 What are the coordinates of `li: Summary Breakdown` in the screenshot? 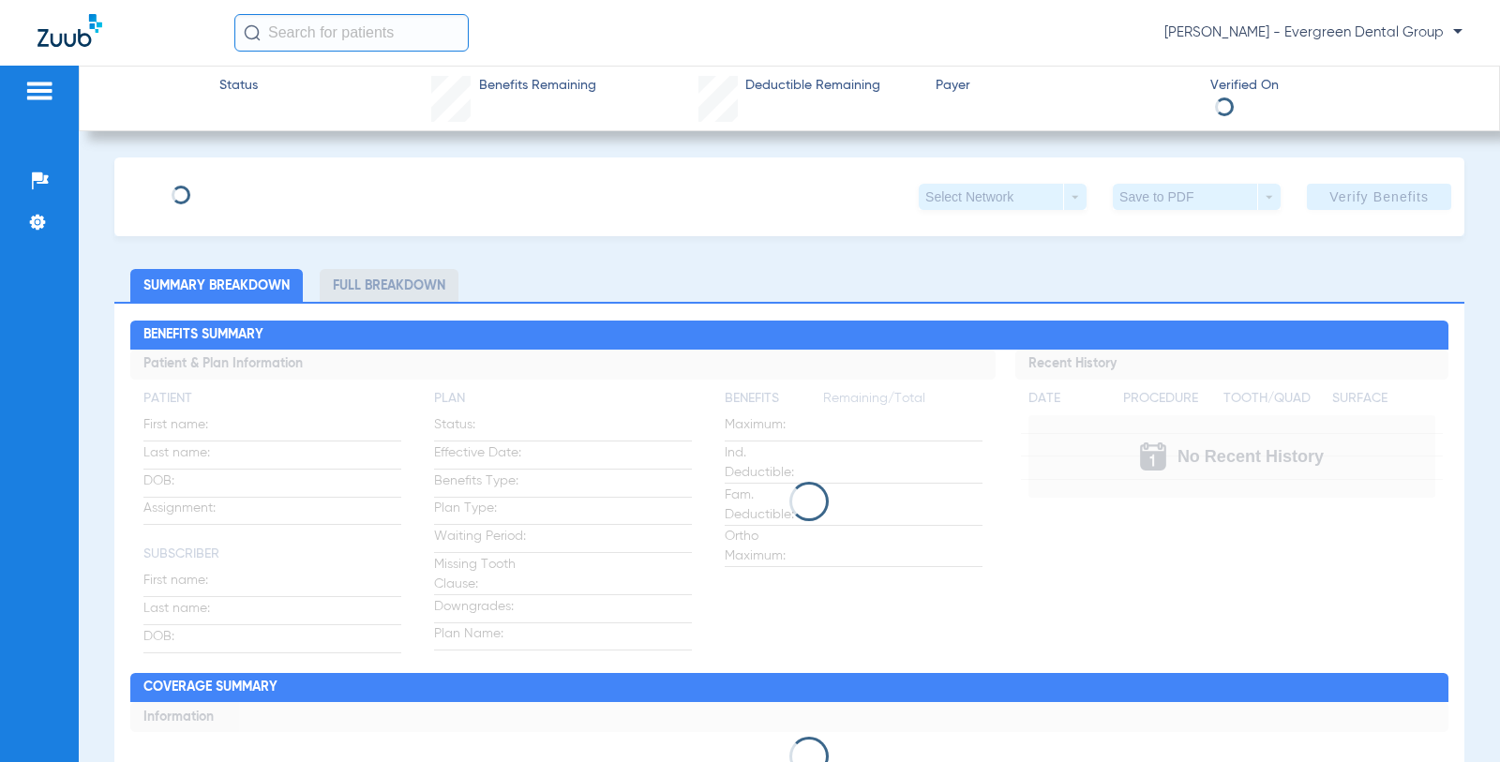 It's located at (217, 285).